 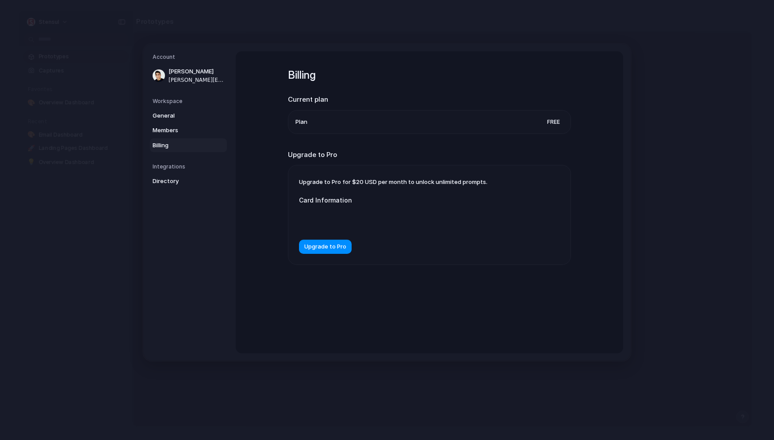 What do you see at coordinates (181, 116) in the screenshot?
I see `span: General` at bounding box center [181, 116].